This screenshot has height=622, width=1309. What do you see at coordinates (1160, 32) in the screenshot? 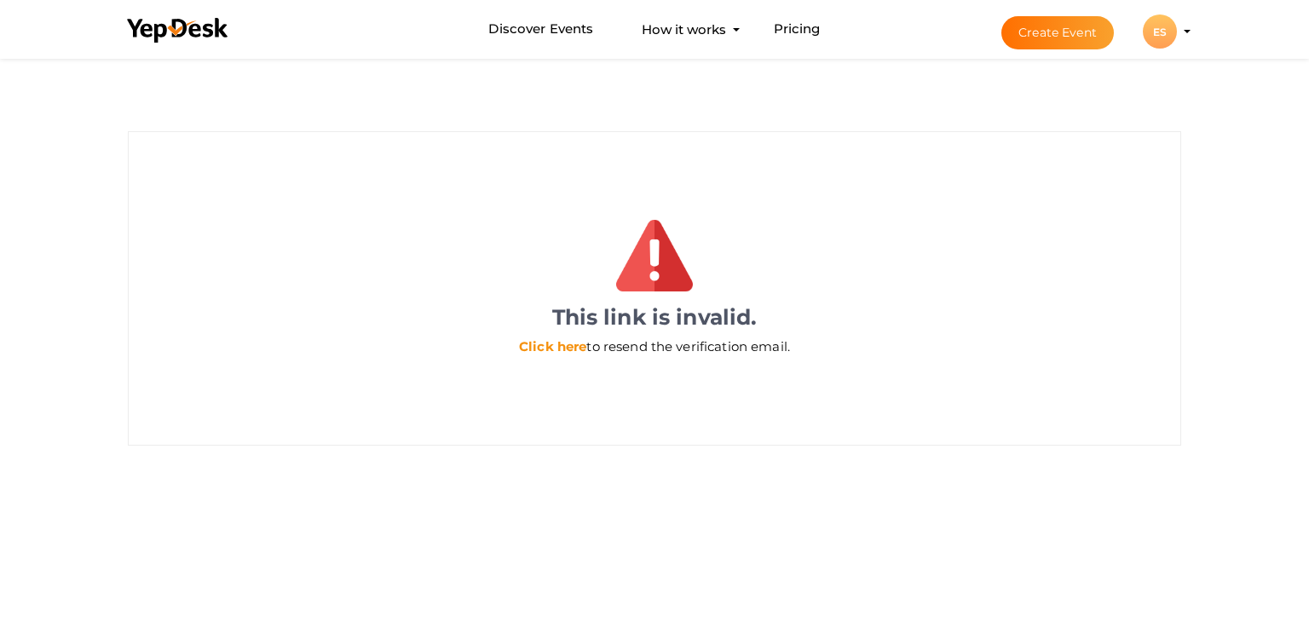
I see `div: ES` at bounding box center [1160, 32].